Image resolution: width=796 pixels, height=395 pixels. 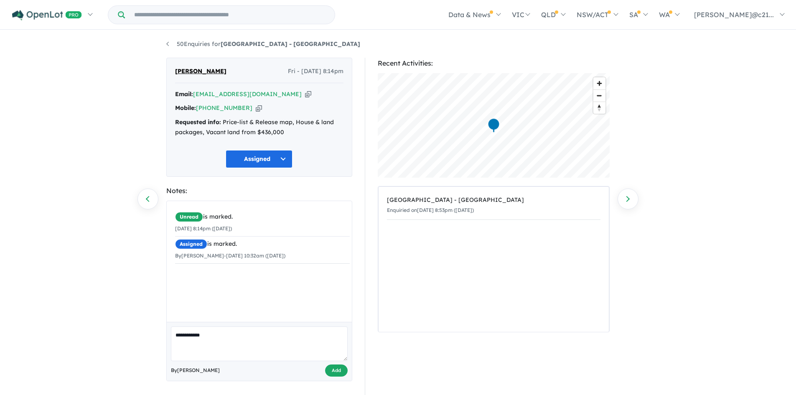 I want to click on strong: Email:, so click(x=184, y=94).